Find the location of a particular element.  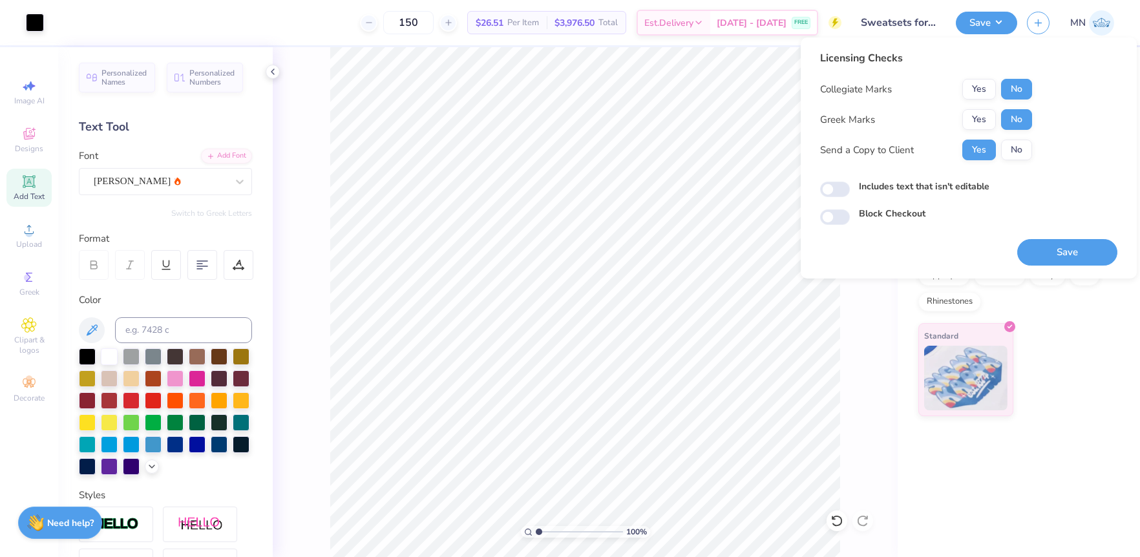

span: Per Item is located at coordinates (523, 23).